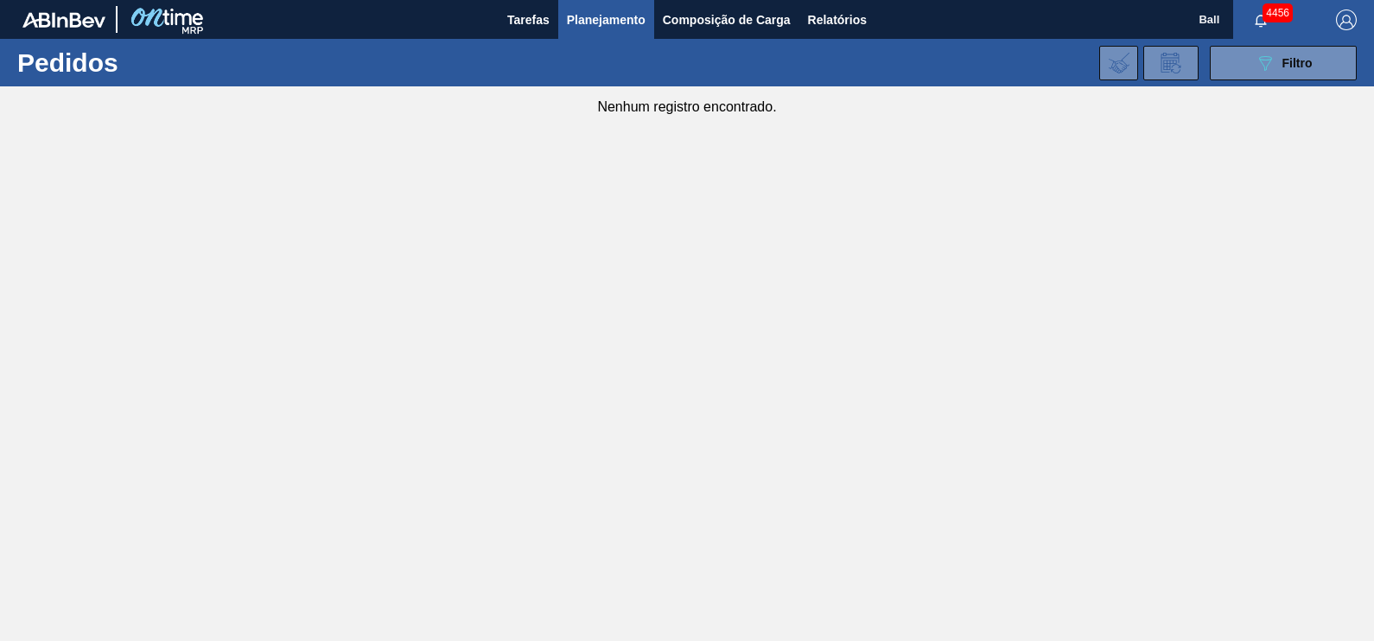  What do you see at coordinates (528, 20) in the screenshot?
I see `span: Tarefas` at bounding box center [528, 20].